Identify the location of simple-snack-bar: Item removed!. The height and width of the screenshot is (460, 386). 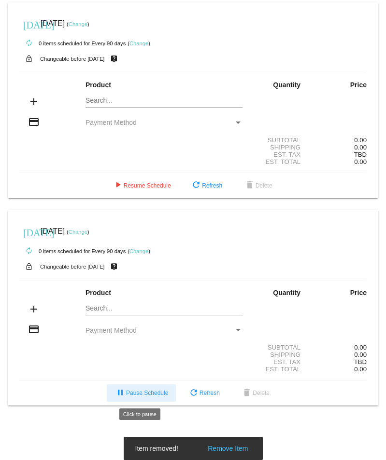
(193, 449).